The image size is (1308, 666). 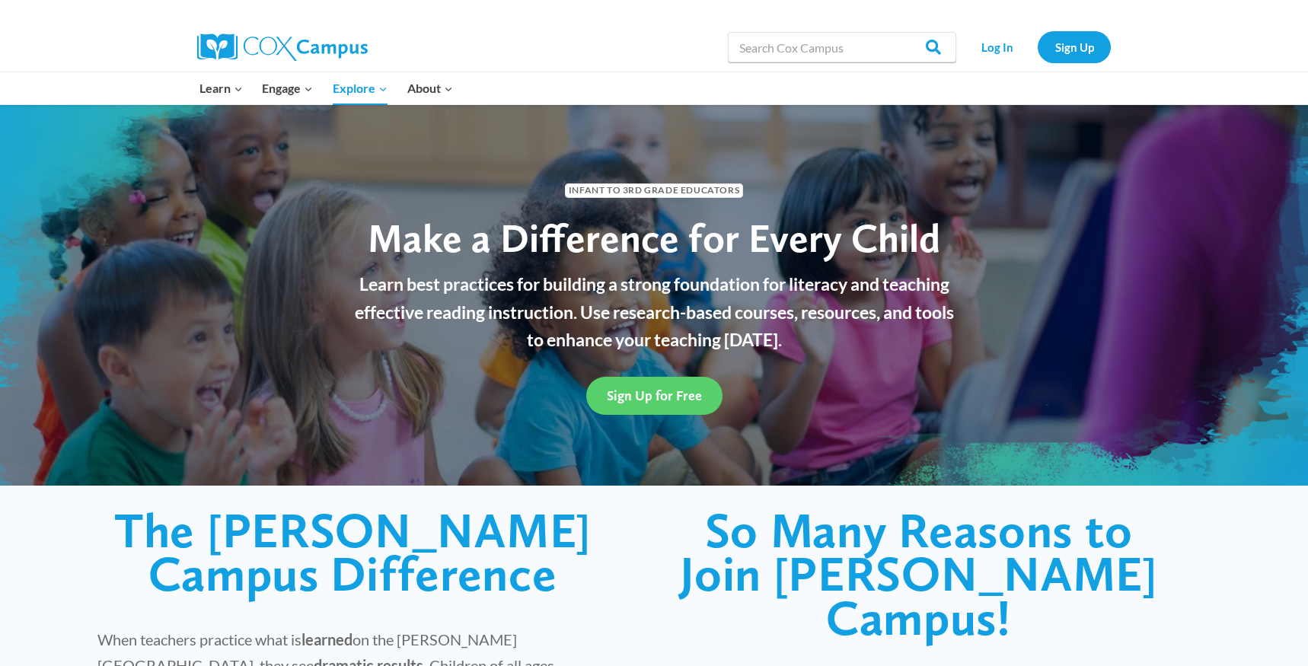 What do you see at coordinates (430, 88) in the screenshot?
I see `span: About` at bounding box center [430, 88].